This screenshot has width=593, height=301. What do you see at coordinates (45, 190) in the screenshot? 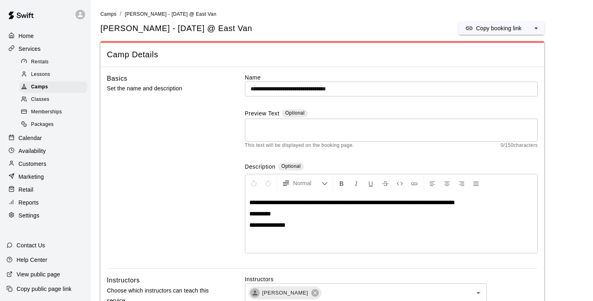
I see `div: Retail` at bounding box center [45, 190].